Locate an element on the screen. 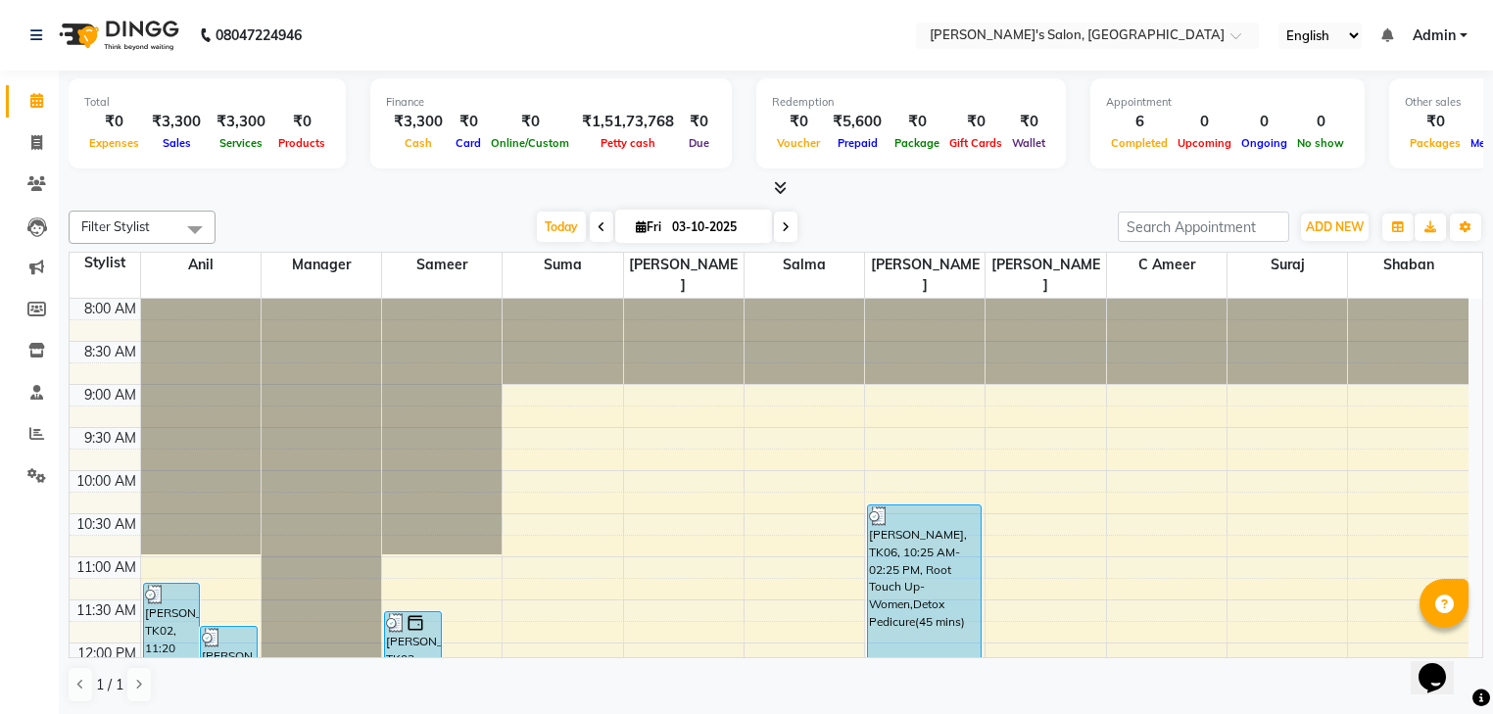  span: Gift Cards is located at coordinates (976, 143).